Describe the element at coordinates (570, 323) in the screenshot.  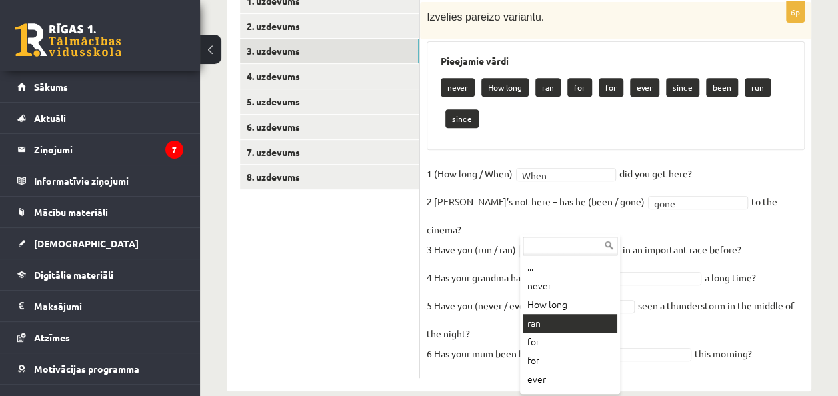
I see `div: ran` at that location.